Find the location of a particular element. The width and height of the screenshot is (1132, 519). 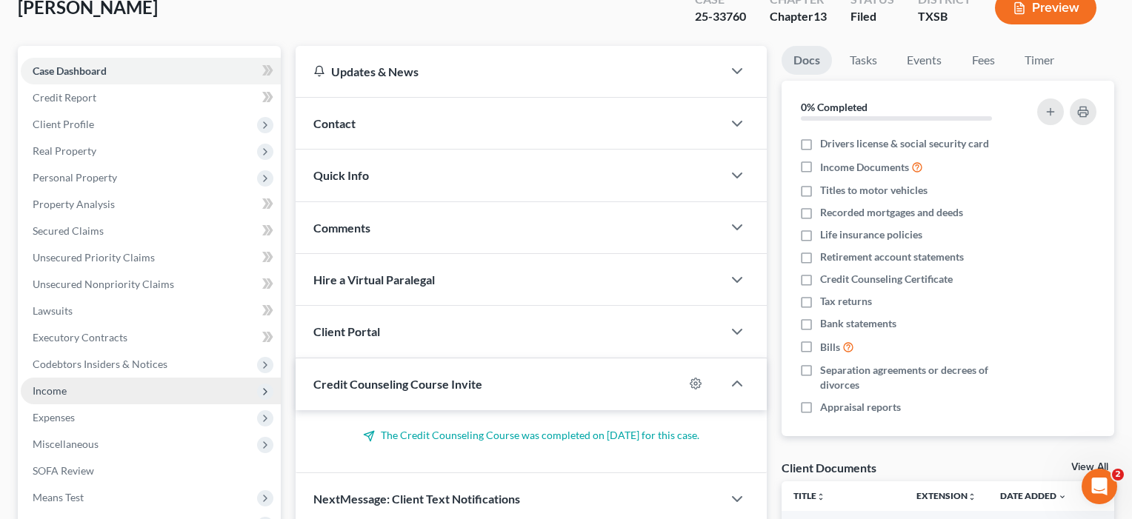

span: Contact is located at coordinates (334, 123).